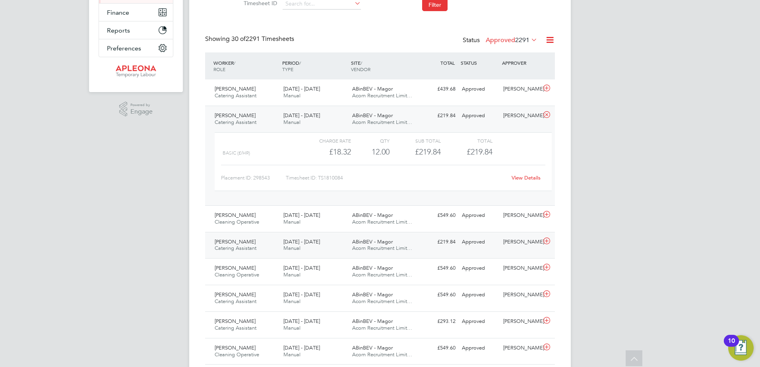  What do you see at coordinates (246, 66) in the screenshot?
I see `div: WORKER` at bounding box center [246, 66].